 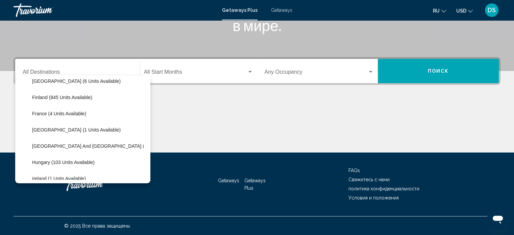 I want to click on span: Ireland (1 units available), so click(x=59, y=179).